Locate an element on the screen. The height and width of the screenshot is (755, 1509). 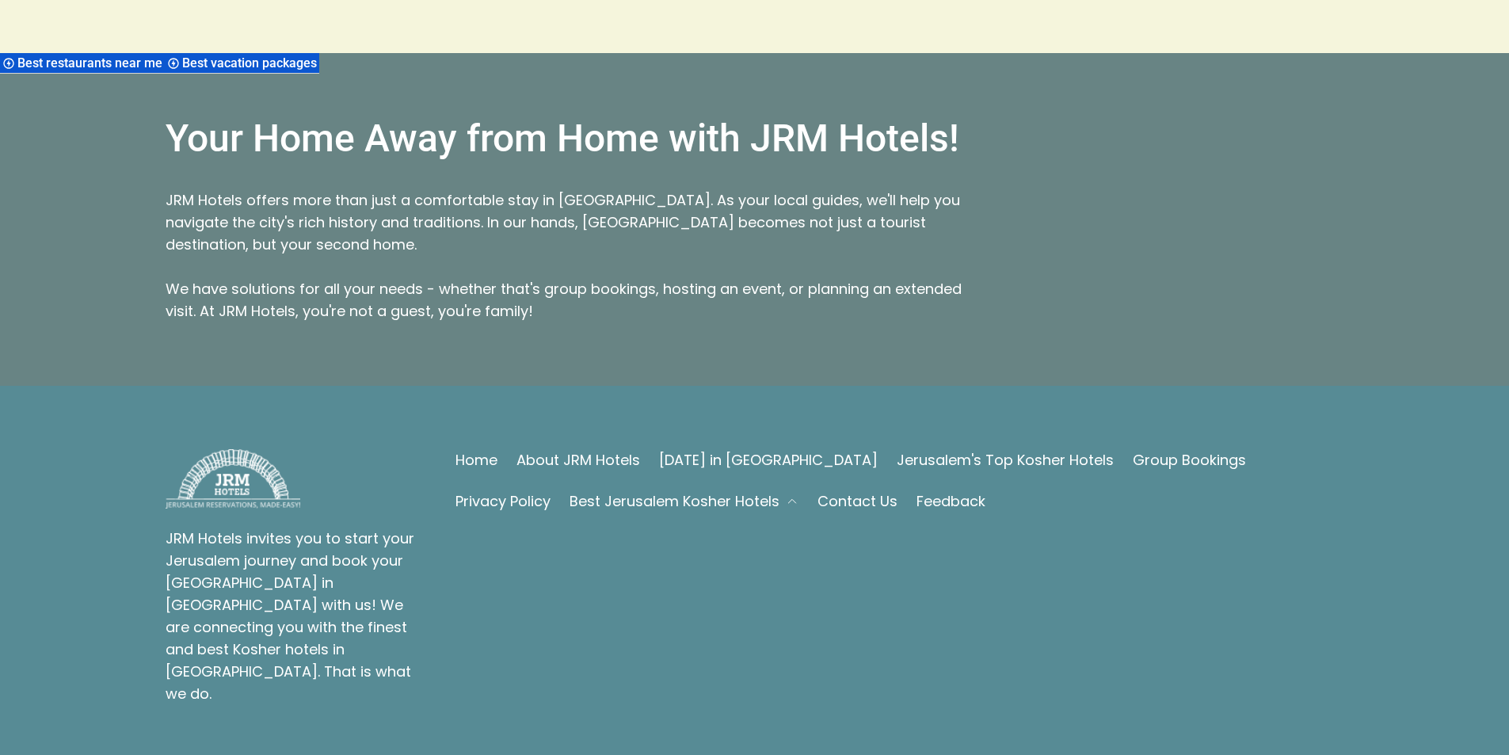
a: Feedback is located at coordinates (951, 501).